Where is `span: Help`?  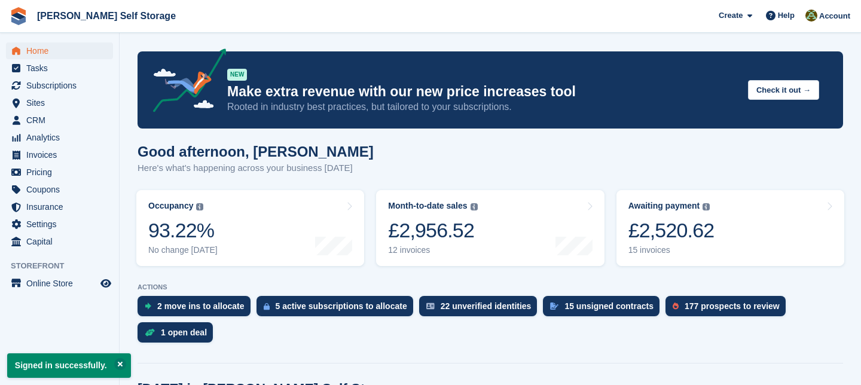
span: Help is located at coordinates (786, 16).